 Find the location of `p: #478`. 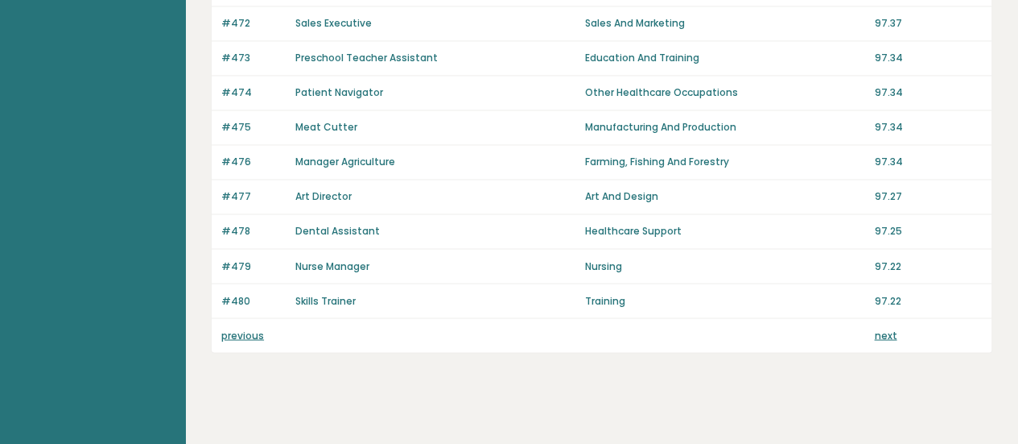

p: #478 is located at coordinates (254, 231).